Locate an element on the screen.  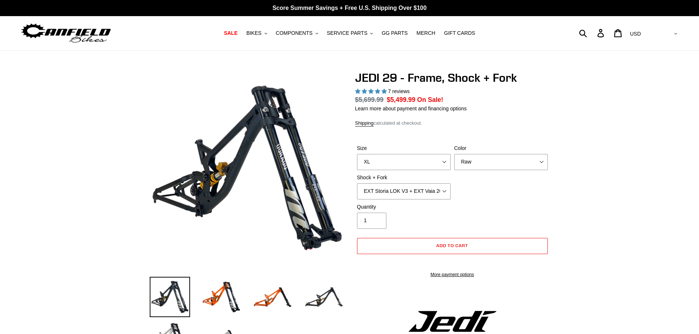
span: $5,499.99 is located at coordinates (401, 100).